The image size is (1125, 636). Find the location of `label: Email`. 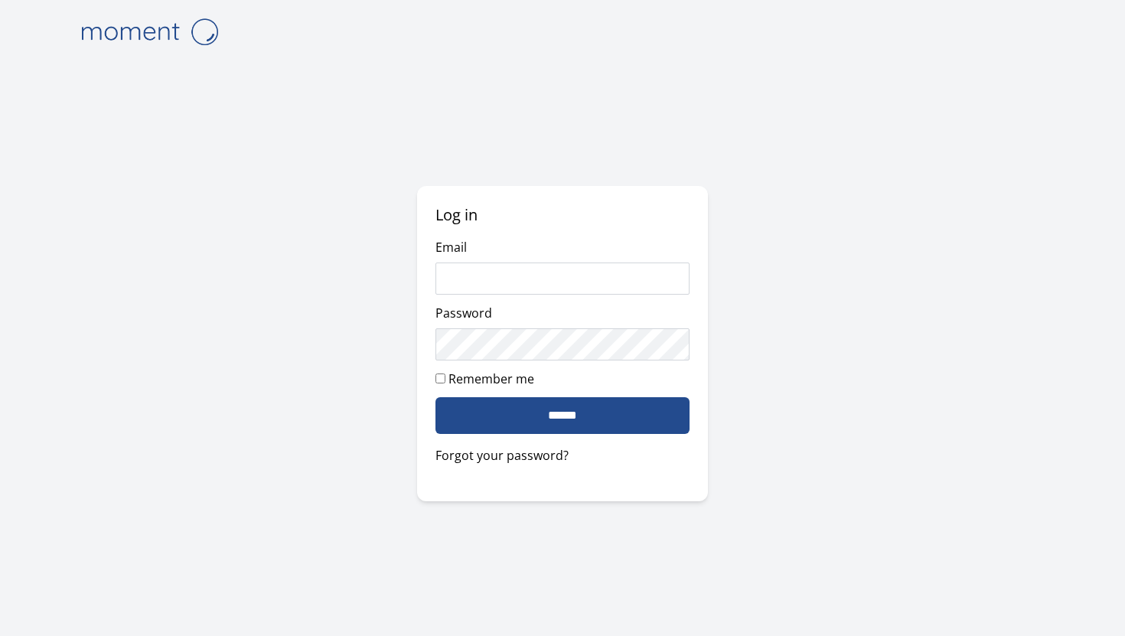

label: Email is located at coordinates (451, 247).